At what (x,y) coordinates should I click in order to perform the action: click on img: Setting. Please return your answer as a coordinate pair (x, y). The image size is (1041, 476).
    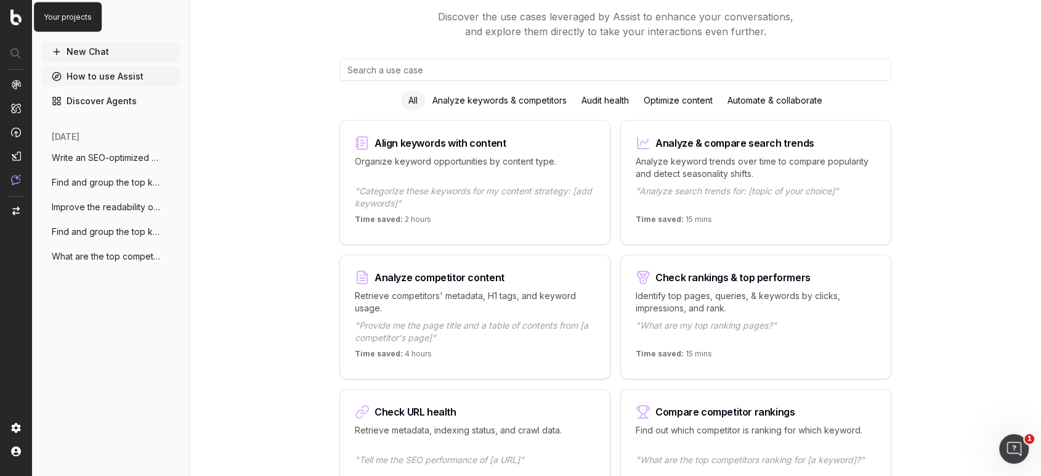
    Looking at the image, I should click on (16, 428).